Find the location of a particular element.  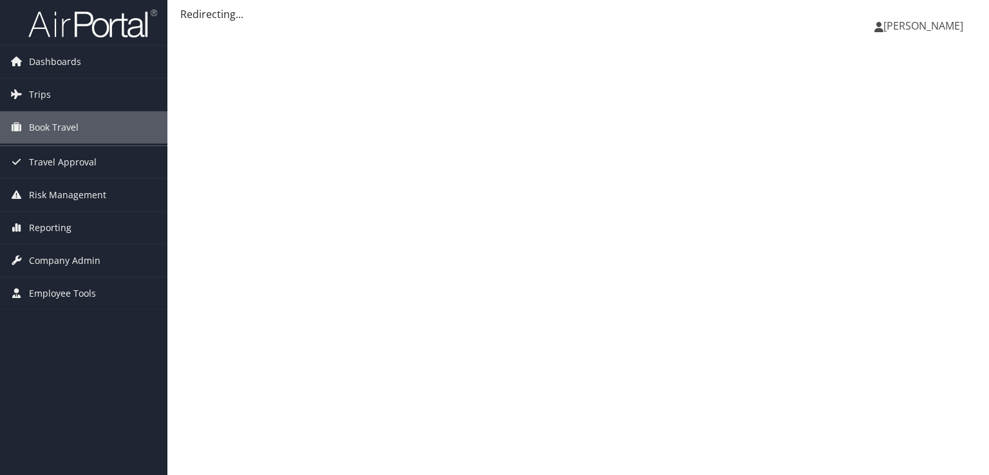

span: Travel Approval is located at coordinates (62, 162).